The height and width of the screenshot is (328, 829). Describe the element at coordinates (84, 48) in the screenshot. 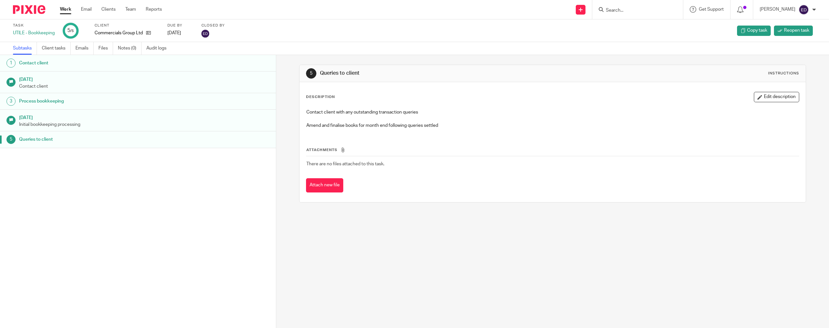

I see `a: Emails` at that location.